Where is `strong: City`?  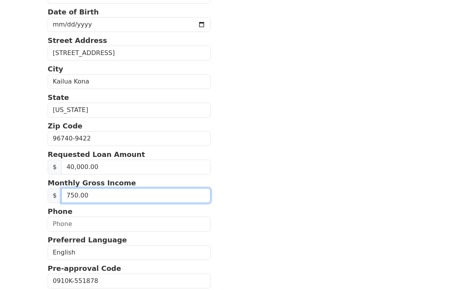
strong: City is located at coordinates (56, 69).